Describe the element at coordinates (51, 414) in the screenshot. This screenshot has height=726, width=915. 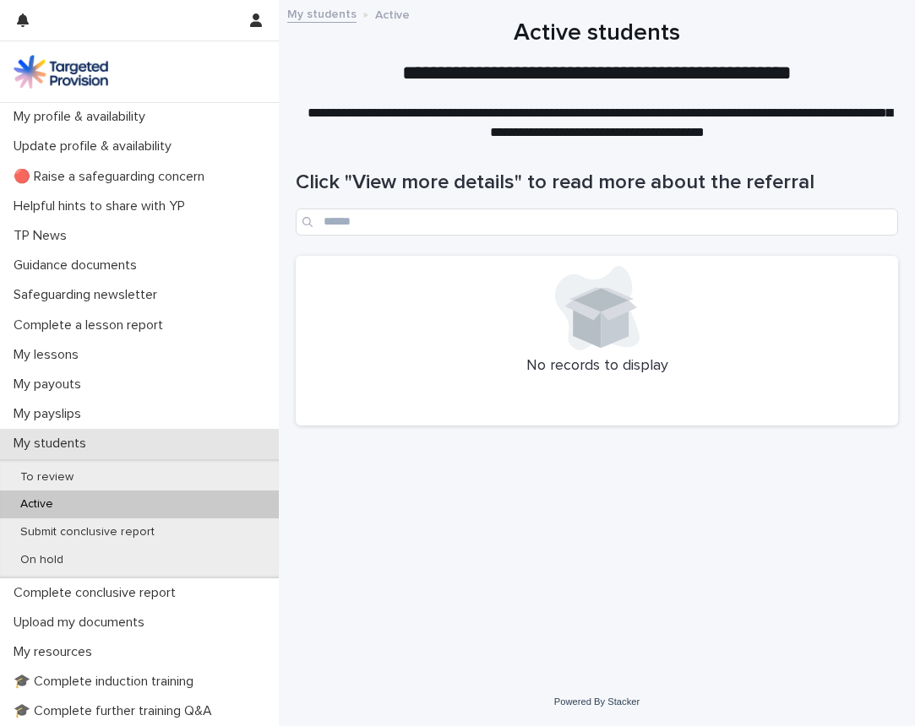
I see `p: My payslips` at that location.